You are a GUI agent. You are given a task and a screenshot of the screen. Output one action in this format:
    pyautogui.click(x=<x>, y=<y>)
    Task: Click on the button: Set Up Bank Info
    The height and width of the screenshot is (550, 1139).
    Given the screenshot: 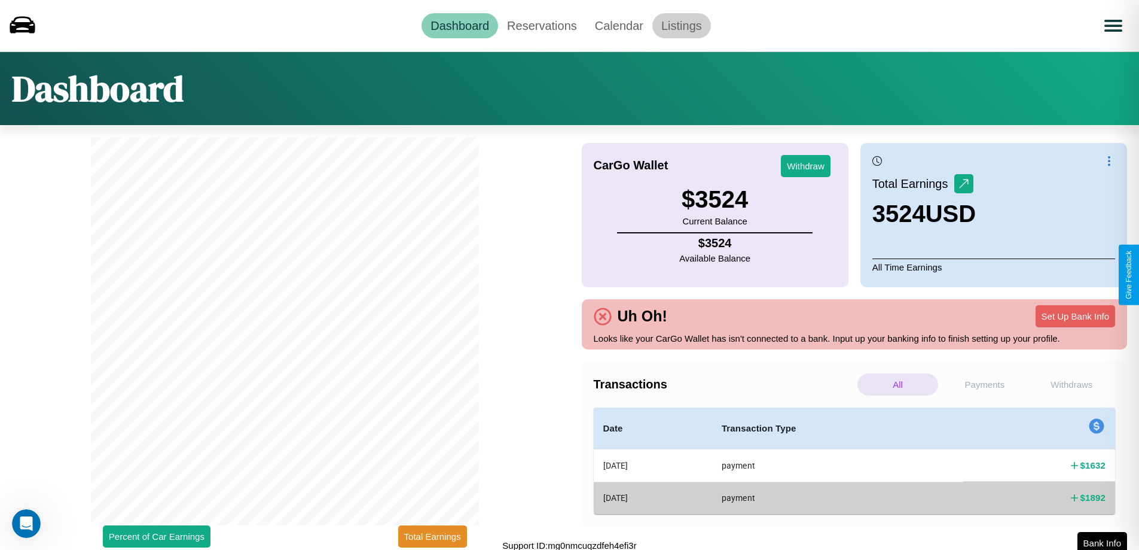 What is the action you would take?
    pyautogui.click(x=1075, y=316)
    